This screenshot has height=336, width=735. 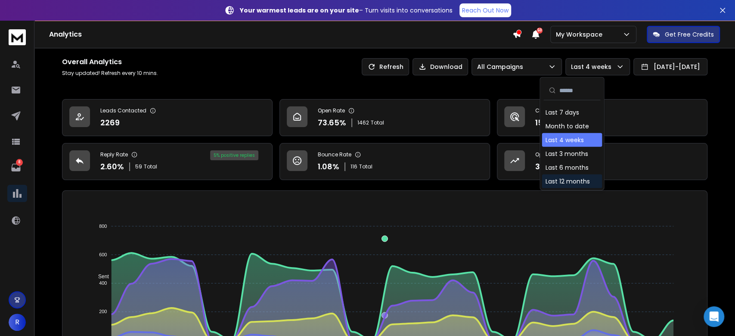 What do you see at coordinates (114, 154) in the screenshot?
I see `p: Reply Rate` at bounding box center [114, 154].